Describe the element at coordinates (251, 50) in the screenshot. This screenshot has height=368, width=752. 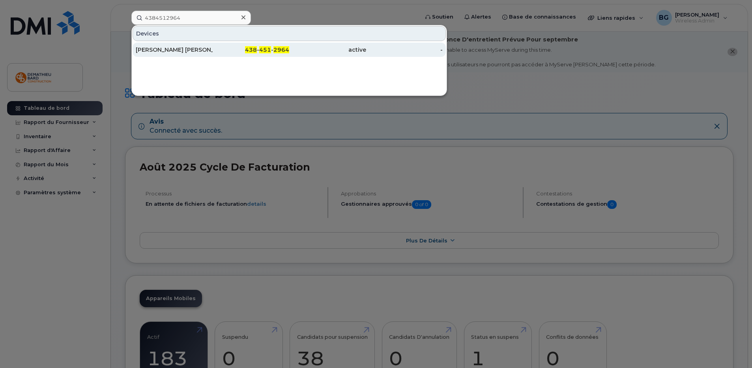
I see `span: 438` at that location.